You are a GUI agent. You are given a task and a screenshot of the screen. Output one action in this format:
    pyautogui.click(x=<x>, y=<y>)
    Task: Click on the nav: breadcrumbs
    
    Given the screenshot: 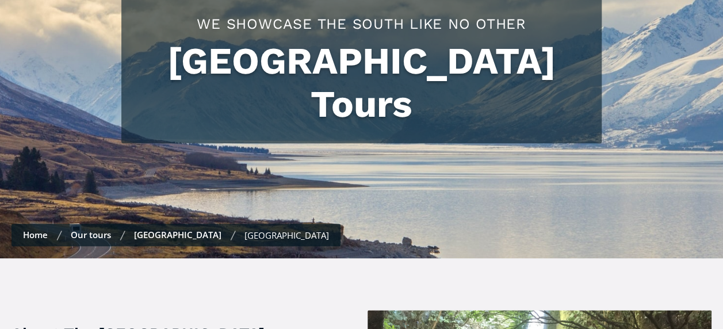 What is the action you would take?
    pyautogui.click(x=176, y=235)
    